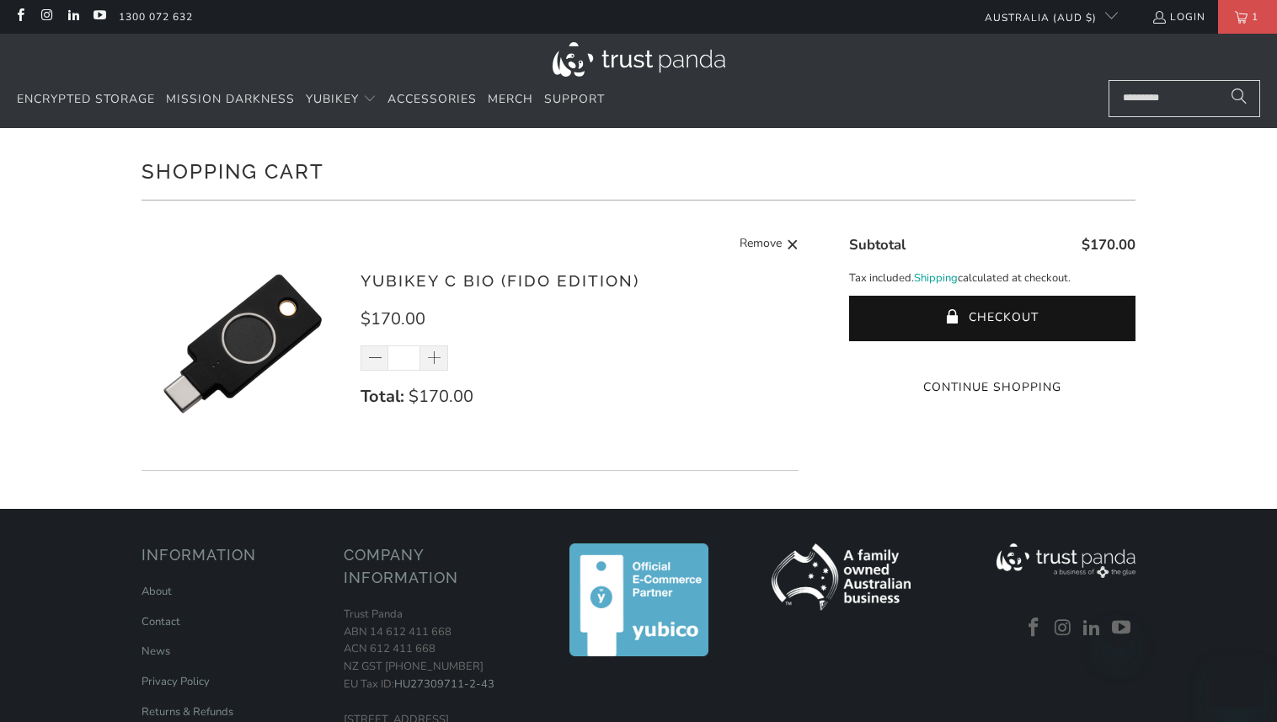 Image resolution: width=1277 pixels, height=722 pixels. Describe the element at coordinates (432, 99) in the screenshot. I see `span: Accessories` at that location.